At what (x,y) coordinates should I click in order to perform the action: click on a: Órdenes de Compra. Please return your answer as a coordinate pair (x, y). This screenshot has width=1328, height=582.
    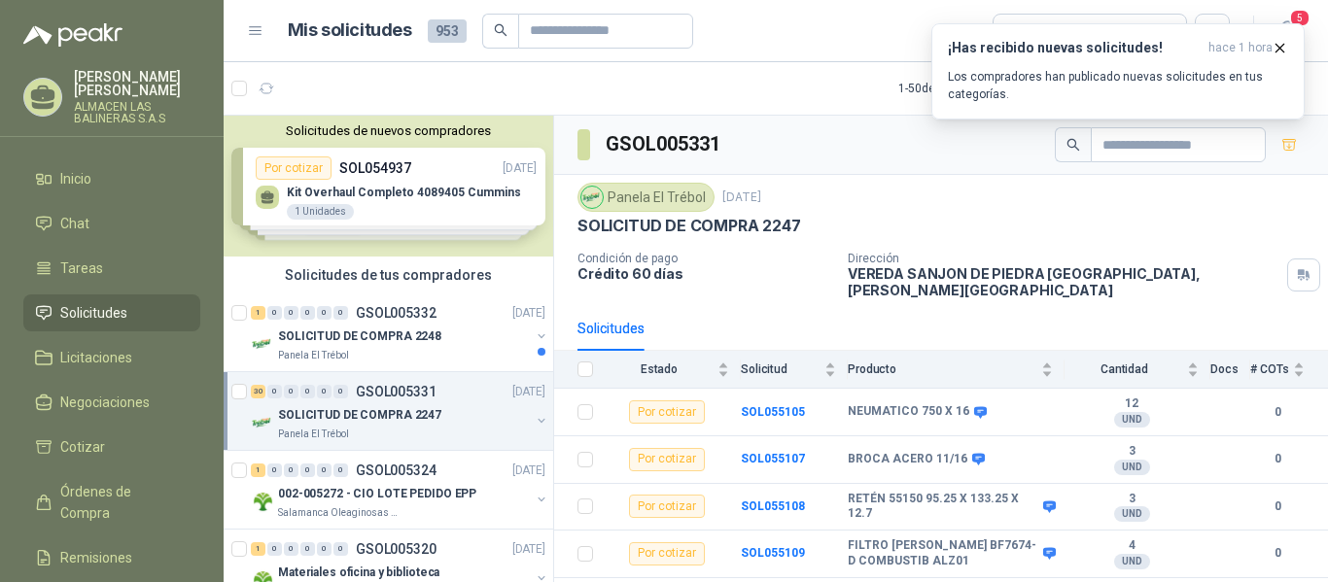
    Looking at the image, I should click on (112, 503).